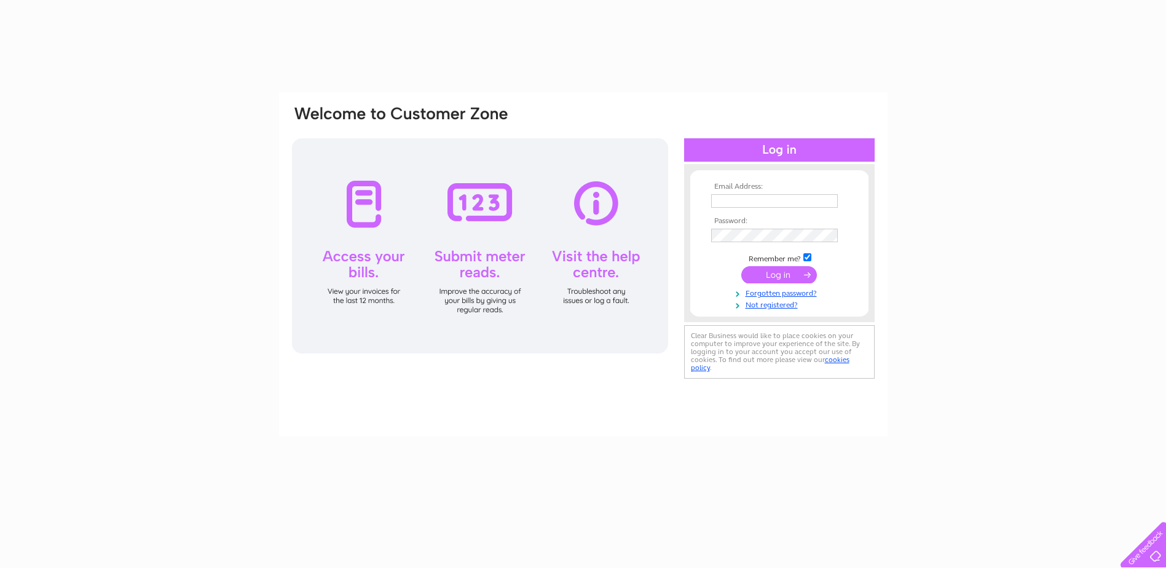 Image resolution: width=1166 pixels, height=568 pixels. I want to click on input: Submit, so click(779, 275).